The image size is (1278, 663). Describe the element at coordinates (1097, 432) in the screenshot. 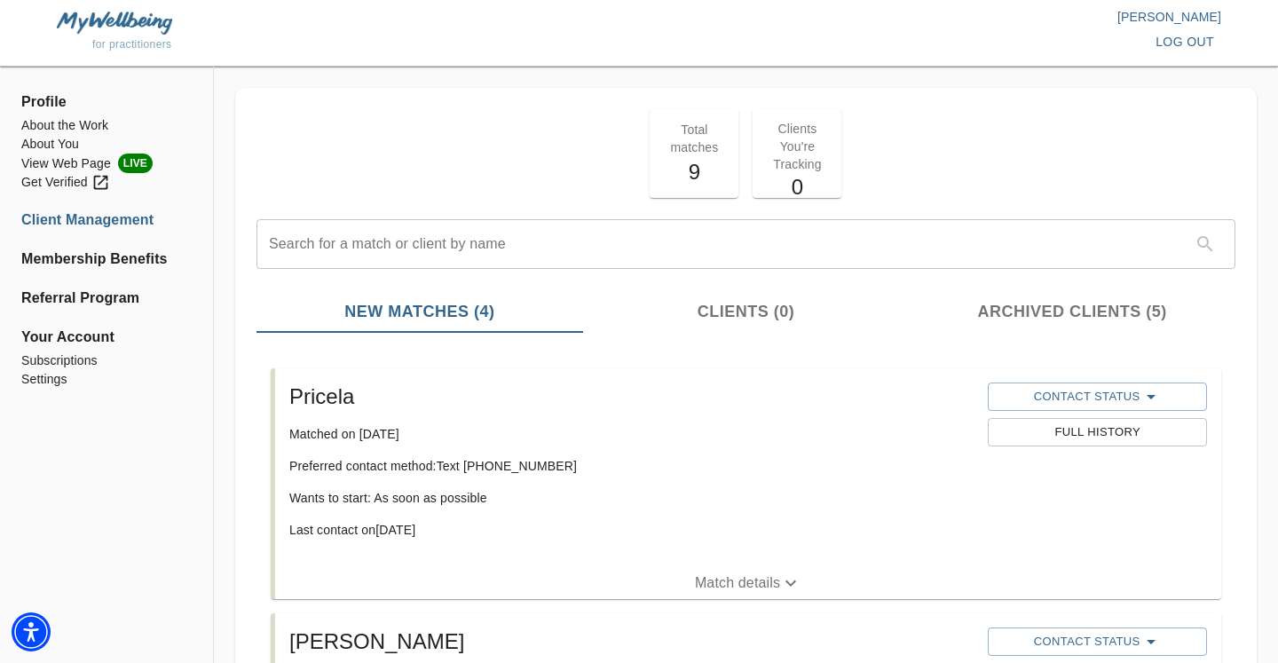

I see `button: Full History` at that location.